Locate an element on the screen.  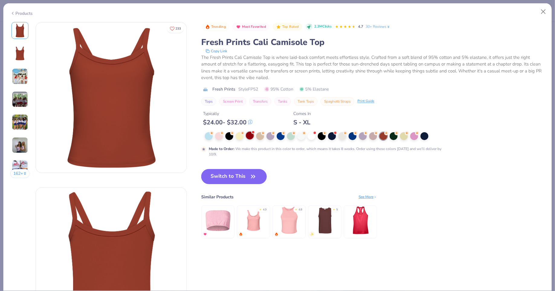
div: Print Guide is located at coordinates (366, 101).